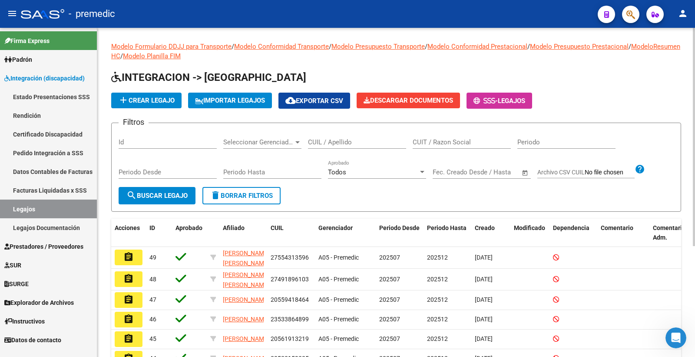  What do you see at coordinates (290, 339) in the screenshot?
I see `span: 20561913219` at bounding box center [290, 339].